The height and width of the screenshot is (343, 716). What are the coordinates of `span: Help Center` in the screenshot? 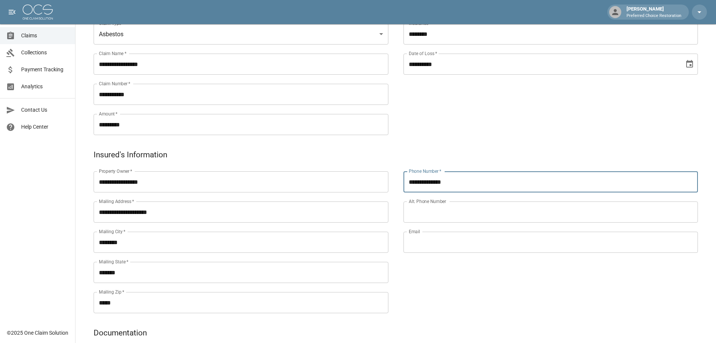 It's located at (45, 127).